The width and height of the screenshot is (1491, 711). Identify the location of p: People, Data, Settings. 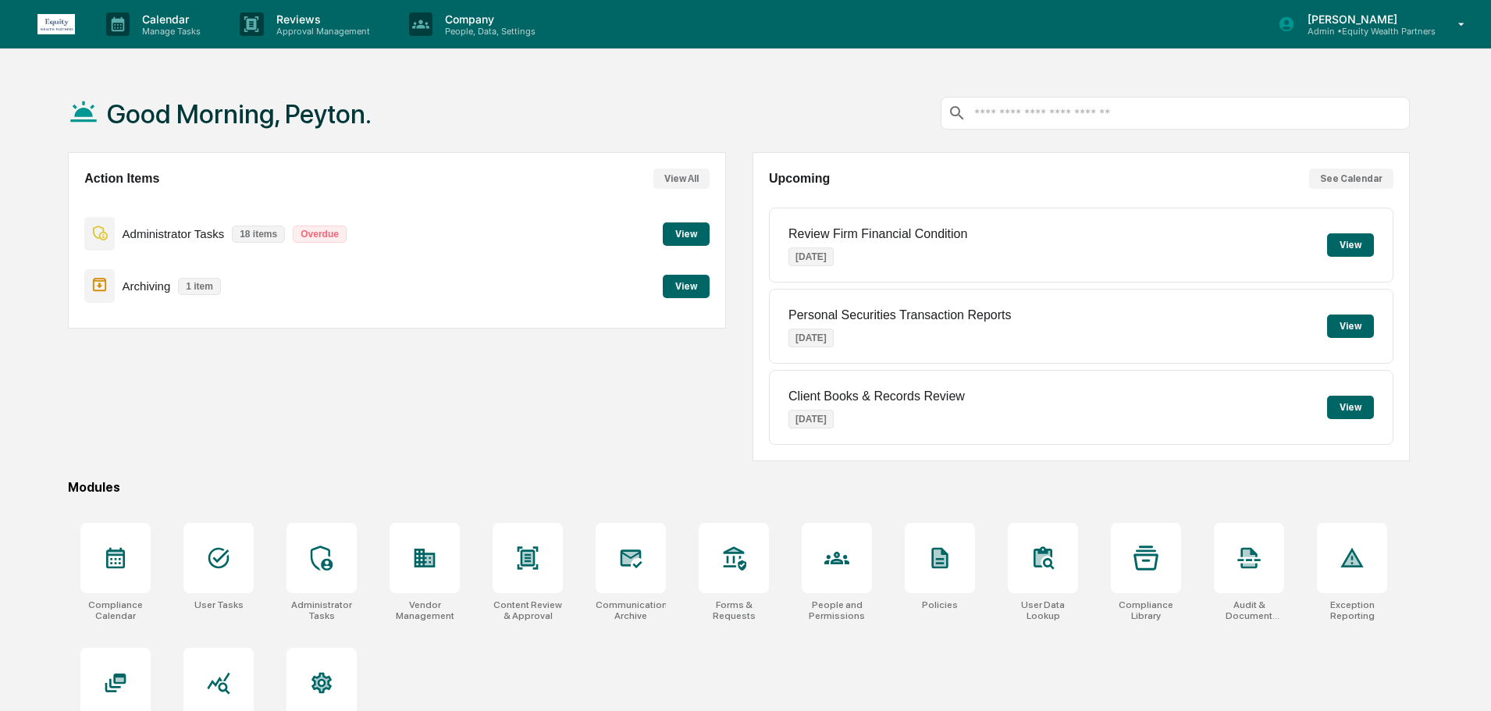
(488, 31).